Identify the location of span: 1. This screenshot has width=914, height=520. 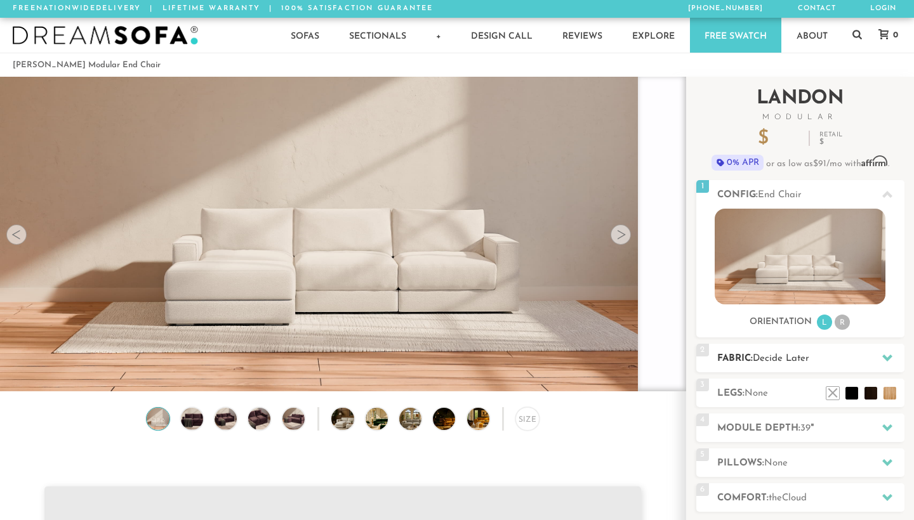
(703, 187).